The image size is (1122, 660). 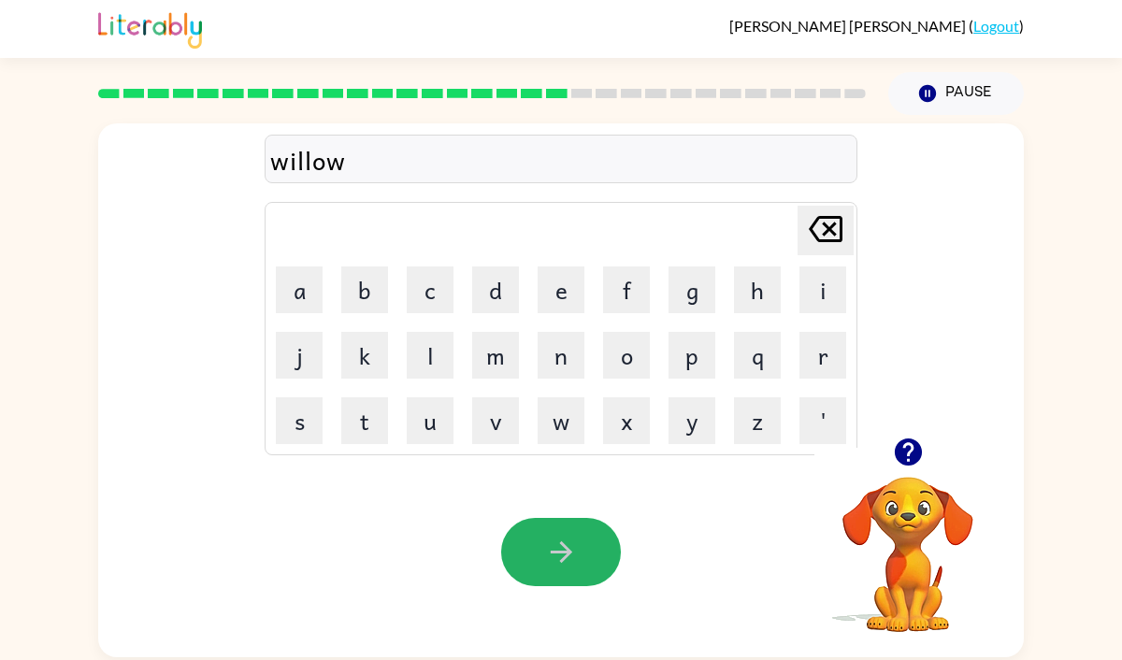 What do you see at coordinates (365, 355) in the screenshot?
I see `button: k` at bounding box center [365, 355].